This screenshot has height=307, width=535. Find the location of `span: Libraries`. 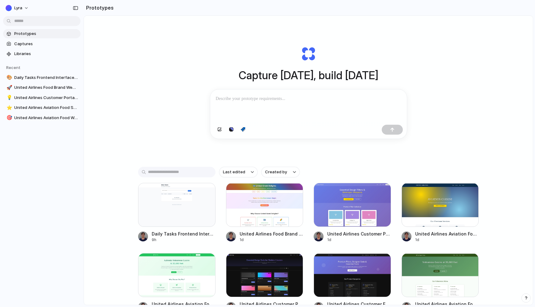

span: Libraries is located at coordinates (46, 54).